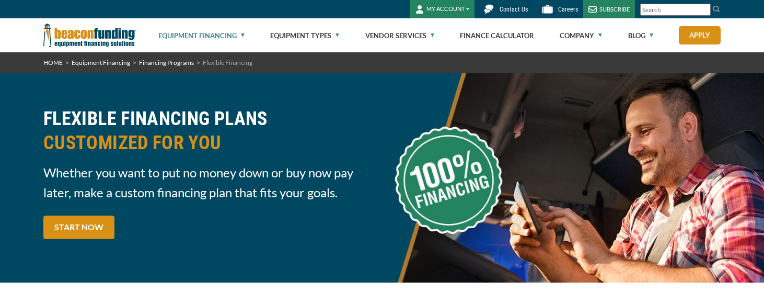 Image resolution: width=764 pixels, height=292 pixels. Describe the element at coordinates (700, 35) in the screenshot. I see `a: Apply` at that location.